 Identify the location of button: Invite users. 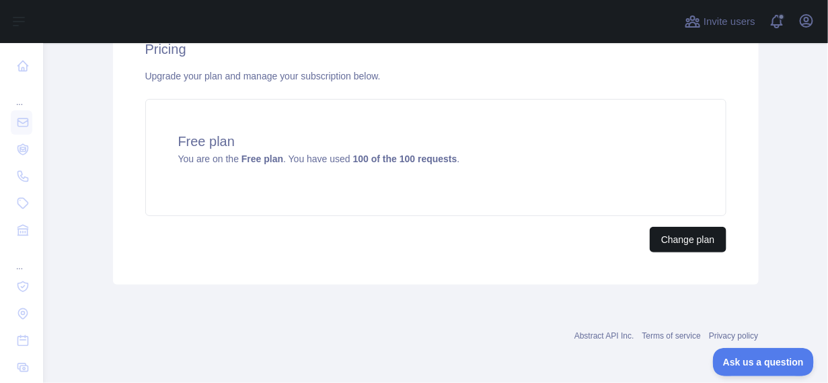
(720, 22).